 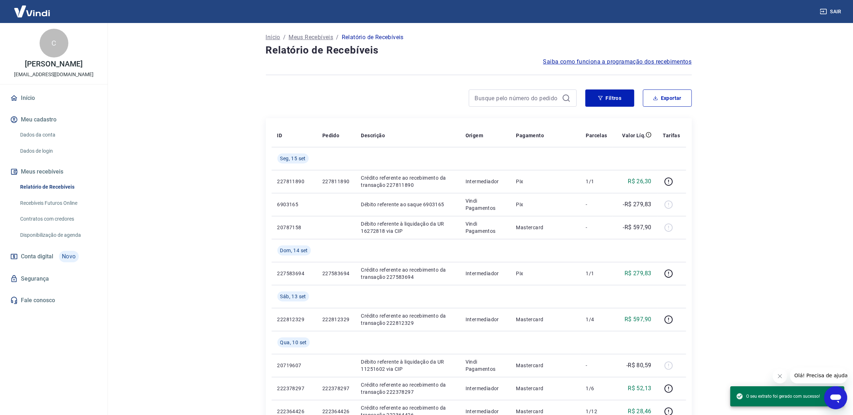 I want to click on p: 1/6, so click(x=596, y=389).